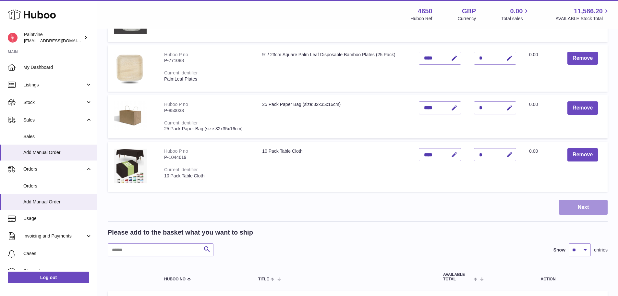 This screenshot has height=296, width=618. I want to click on span: Total sales, so click(516, 18).